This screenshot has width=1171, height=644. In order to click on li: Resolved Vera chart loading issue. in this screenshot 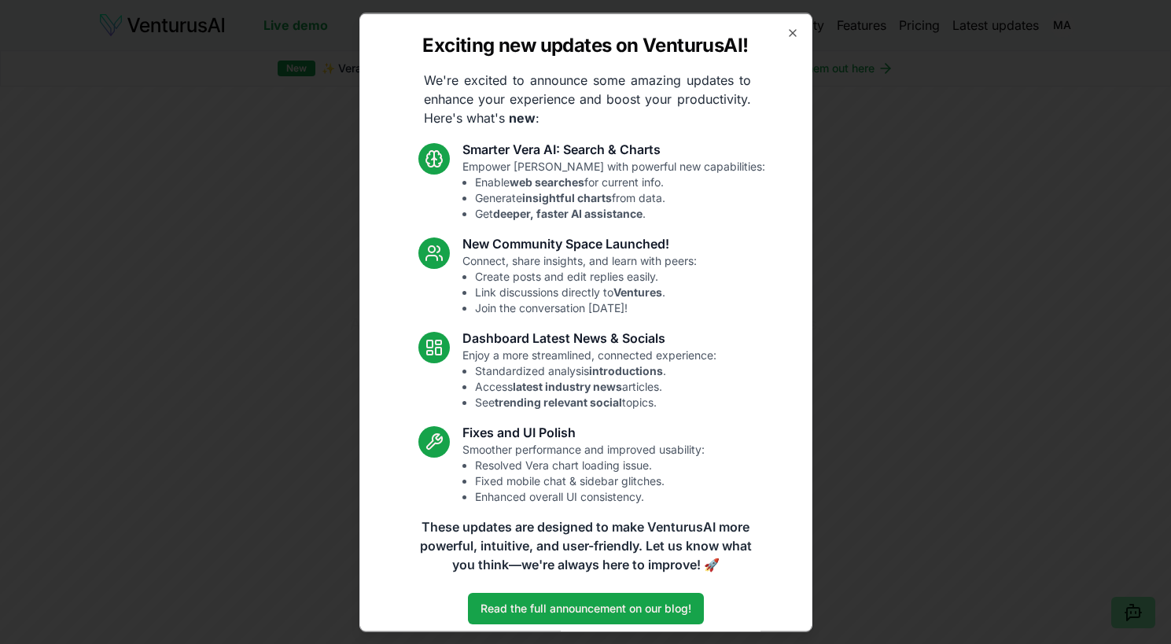, I will do `click(590, 465)`.